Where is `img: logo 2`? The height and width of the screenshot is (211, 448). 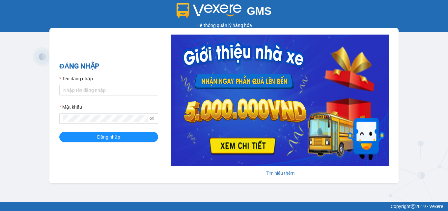 img: logo 2 is located at coordinates (209, 11).